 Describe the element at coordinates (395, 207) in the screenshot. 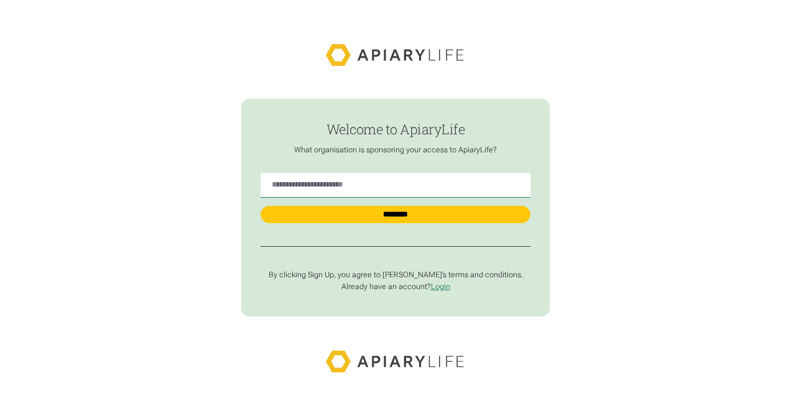

I see `form: find-employer` at that location.